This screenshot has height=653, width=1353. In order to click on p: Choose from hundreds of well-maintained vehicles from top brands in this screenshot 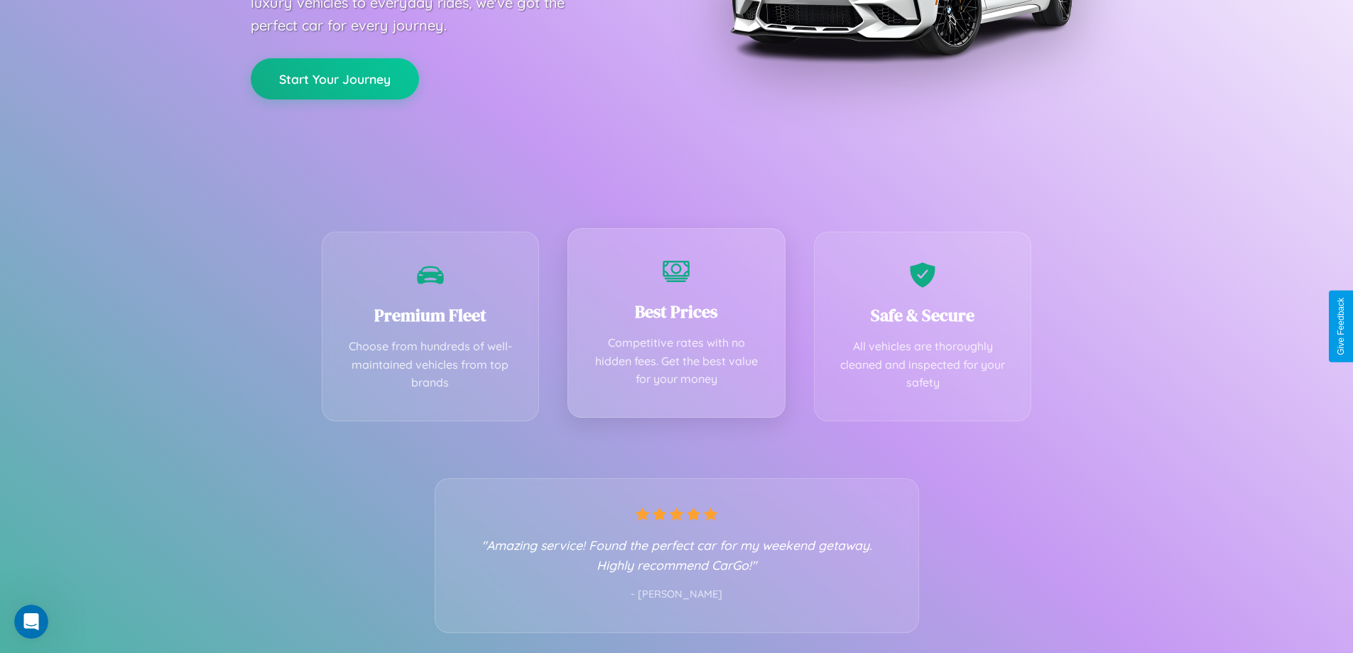, I will do `click(430, 364)`.